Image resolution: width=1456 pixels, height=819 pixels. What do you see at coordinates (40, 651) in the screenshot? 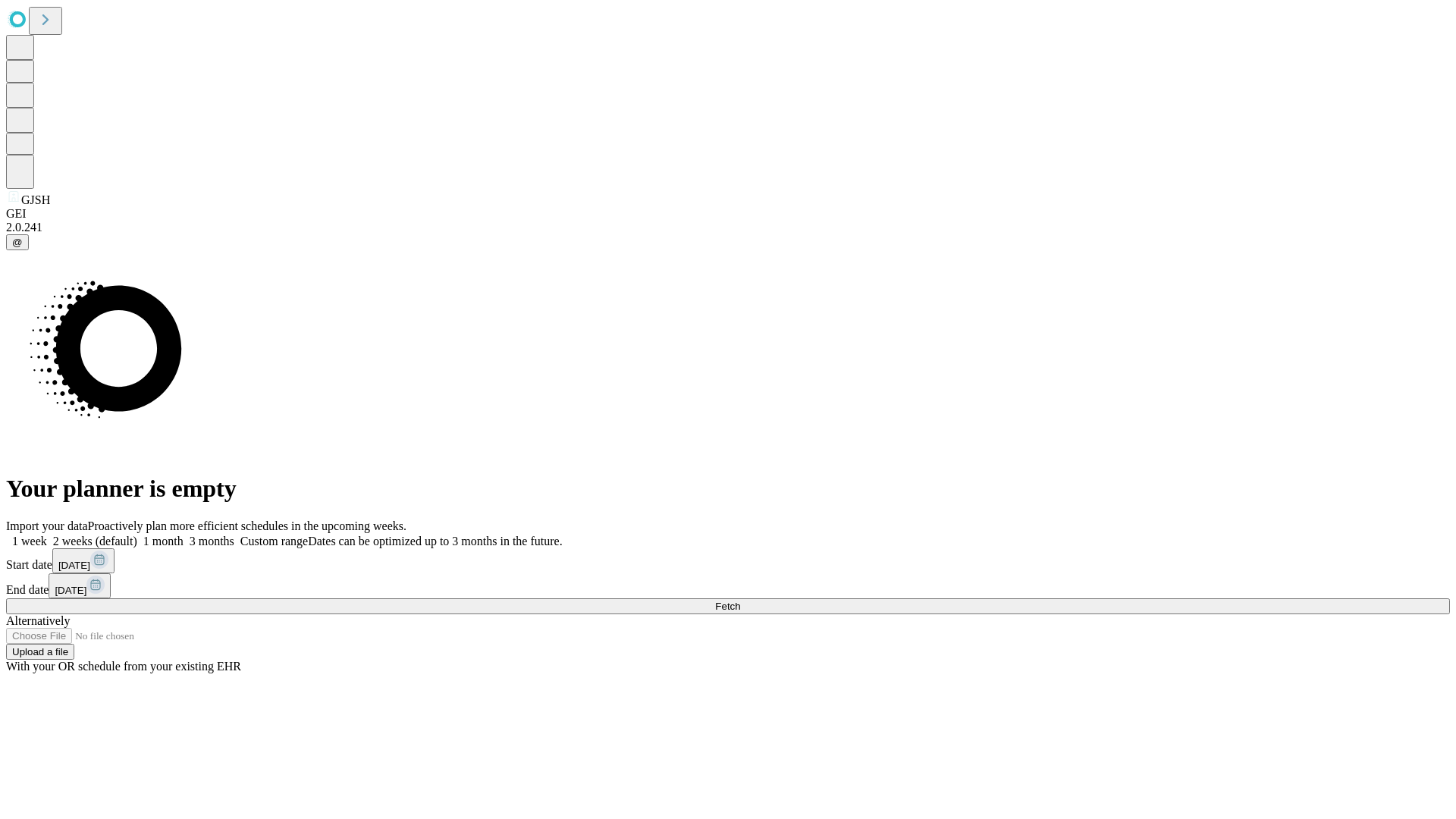
I see `button: Upload a file` at bounding box center [40, 651].